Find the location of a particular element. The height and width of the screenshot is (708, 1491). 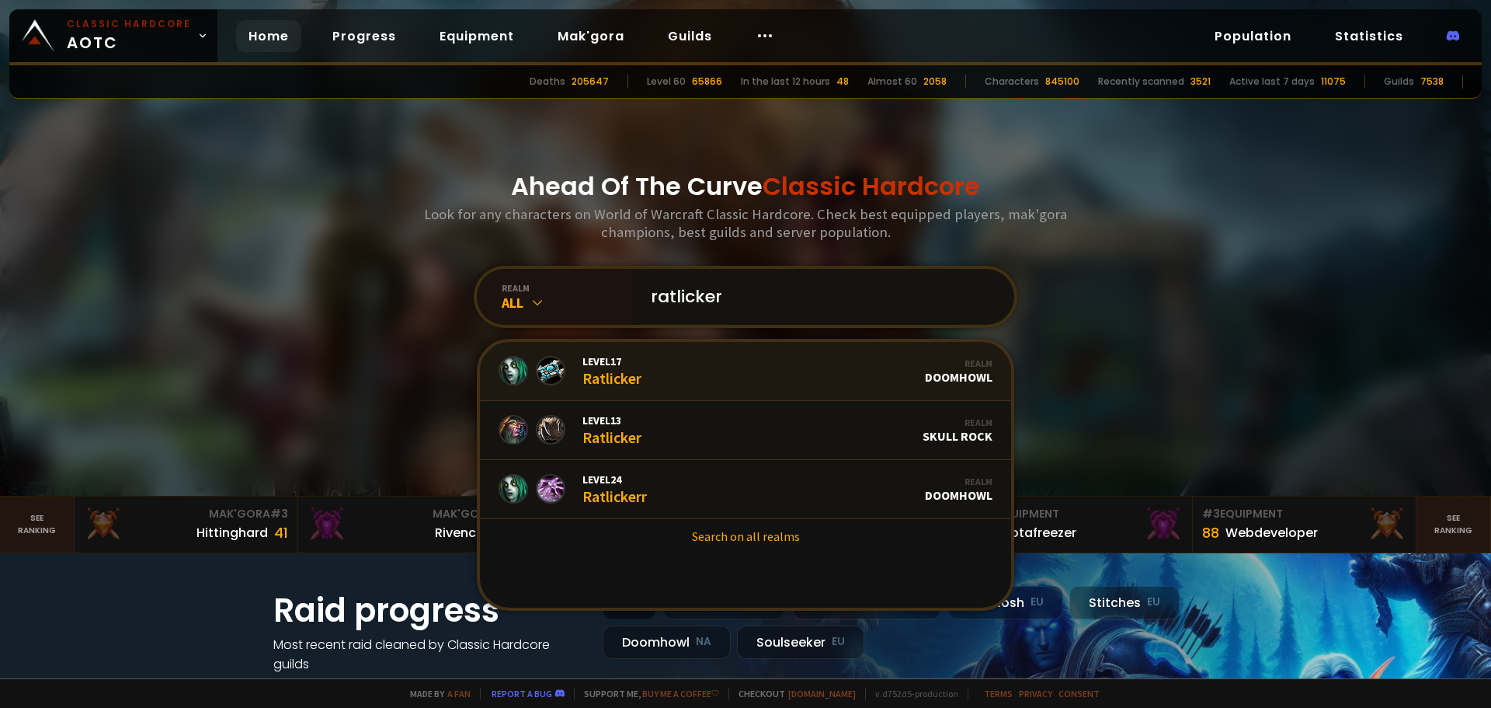

div: Hittinghard is located at coordinates (232, 532).